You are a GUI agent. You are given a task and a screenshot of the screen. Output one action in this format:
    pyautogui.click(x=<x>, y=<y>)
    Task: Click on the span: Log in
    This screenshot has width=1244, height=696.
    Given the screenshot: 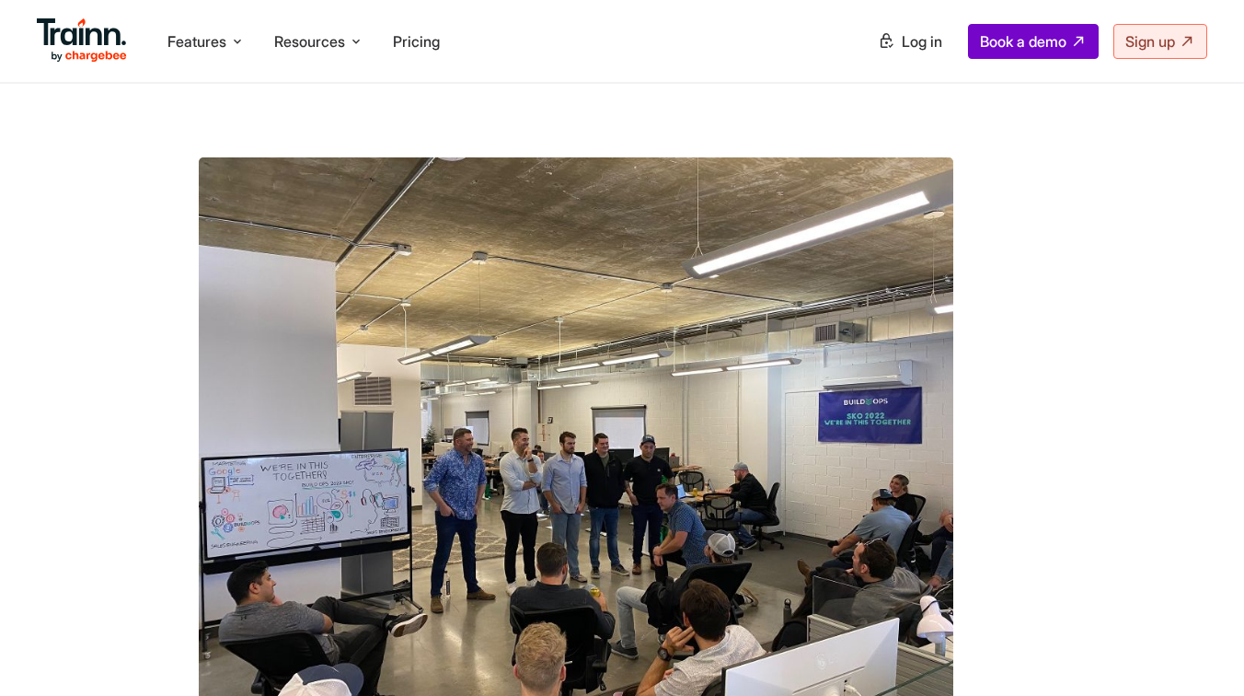 What is the action you would take?
    pyautogui.click(x=922, y=41)
    